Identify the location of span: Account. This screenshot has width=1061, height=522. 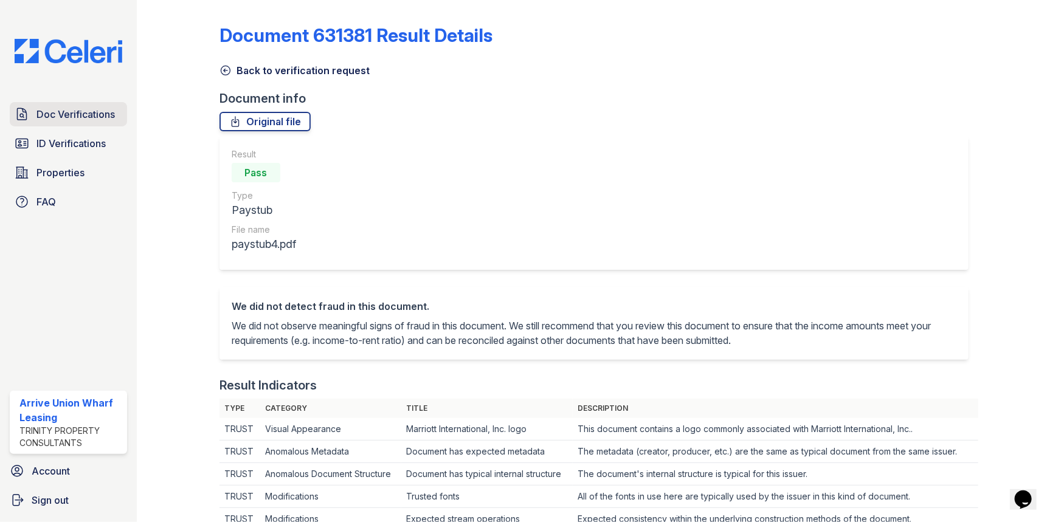
(50, 471).